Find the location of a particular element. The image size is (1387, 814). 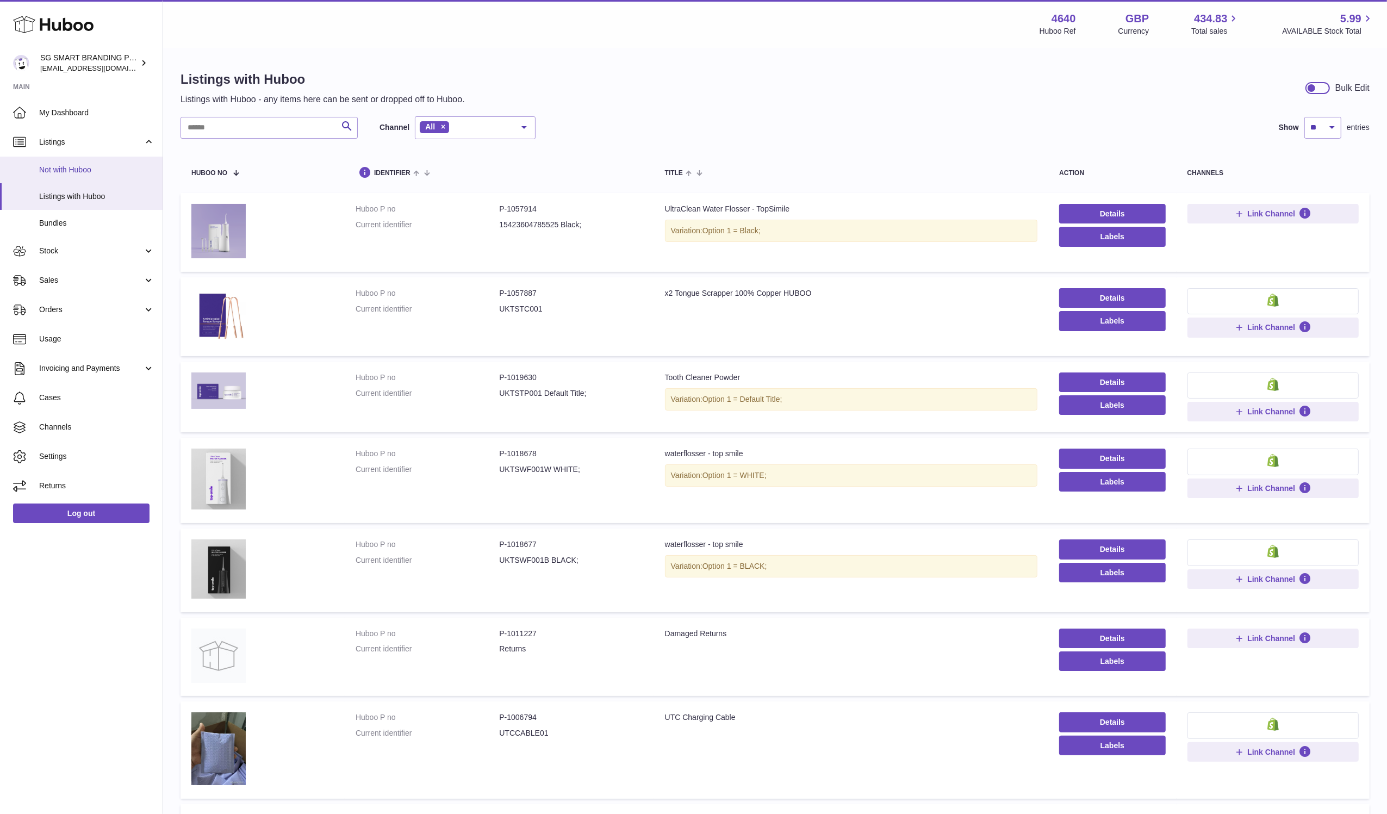

div: action is located at coordinates (1112, 173).